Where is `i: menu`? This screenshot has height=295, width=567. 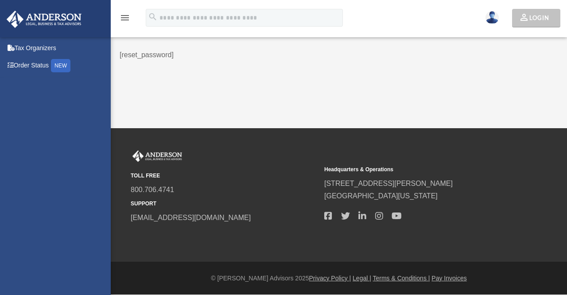
i: menu is located at coordinates (125, 18).